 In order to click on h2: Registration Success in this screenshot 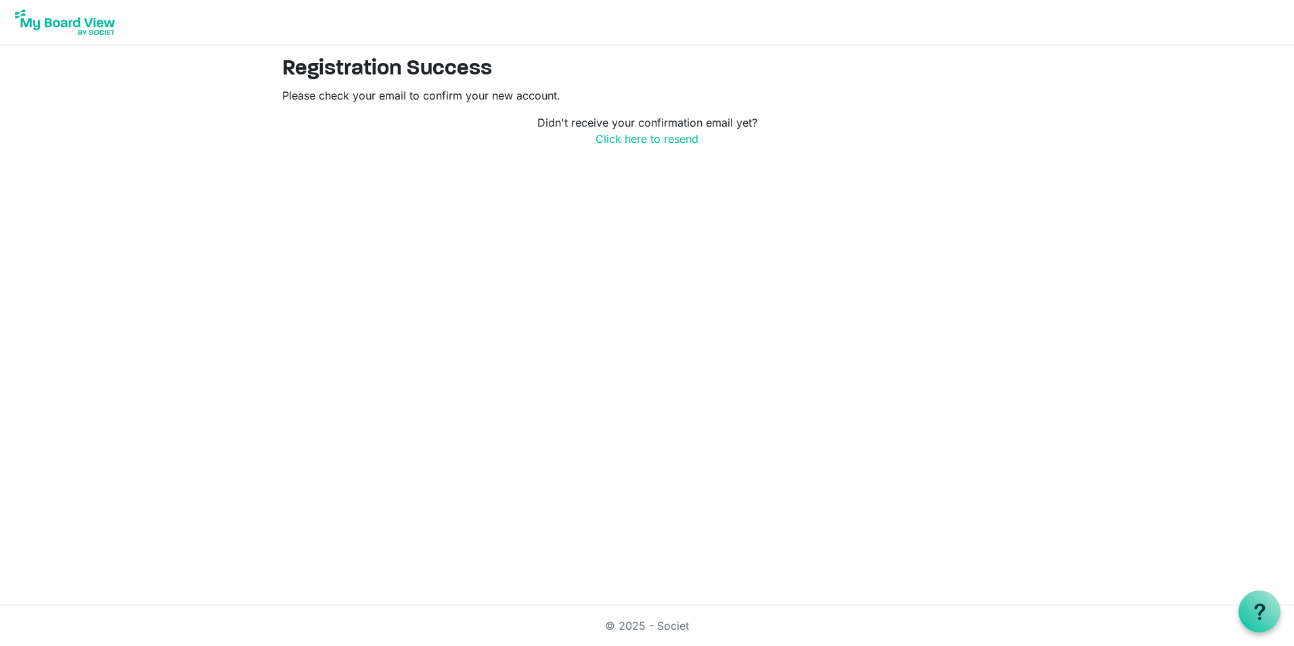, I will do `click(647, 69)`.